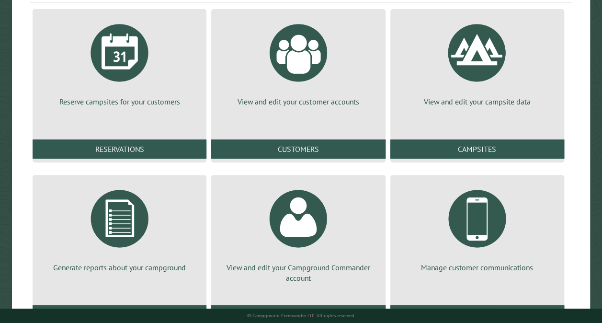 This screenshot has height=323, width=602. Describe the element at coordinates (477, 227) in the screenshot. I see `a: Manage customer communications` at that location.